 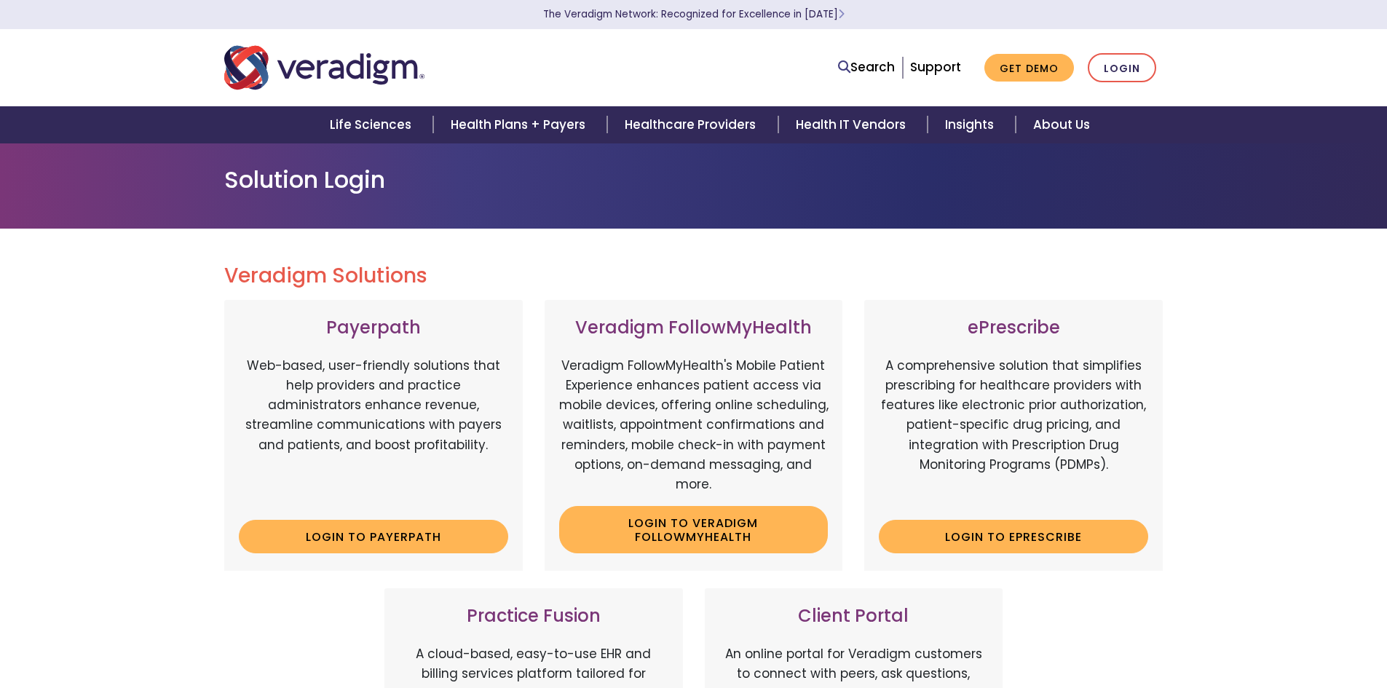 What do you see at coordinates (1062, 125) in the screenshot?
I see `a: About Us` at bounding box center [1062, 125].